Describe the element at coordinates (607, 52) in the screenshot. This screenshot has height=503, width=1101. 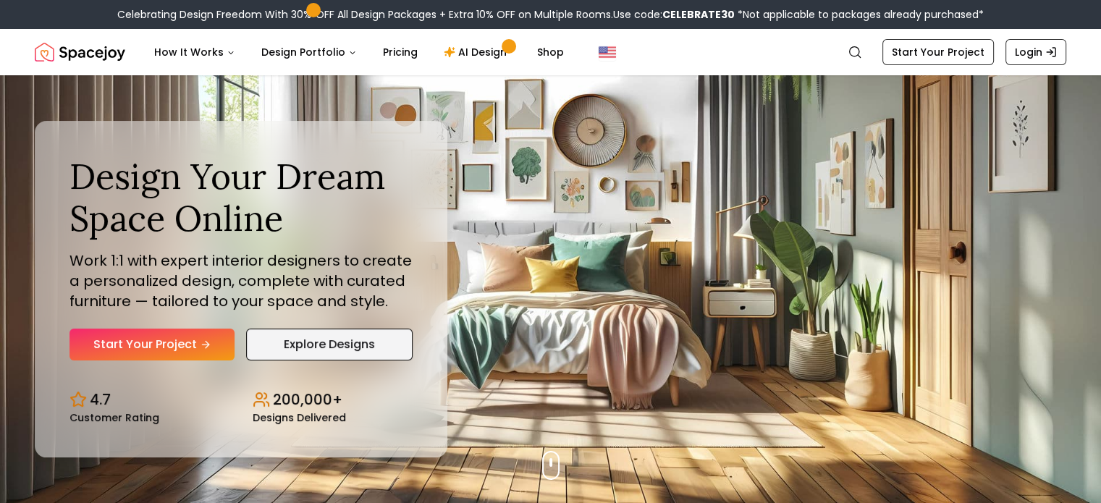
I see `img: United States` at that location.